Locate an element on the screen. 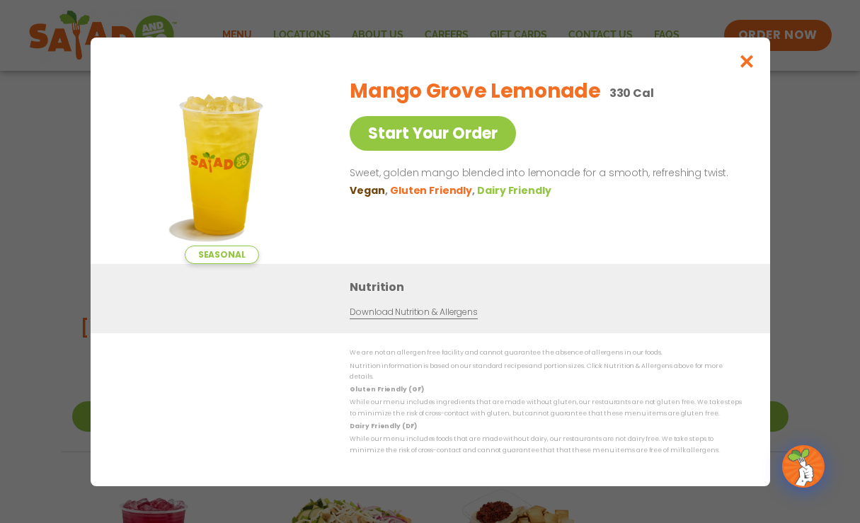 This screenshot has width=860, height=523. p: Sweet, golden mango blended into lemonade for a smooth, refreshing twist. is located at coordinates (543, 173).